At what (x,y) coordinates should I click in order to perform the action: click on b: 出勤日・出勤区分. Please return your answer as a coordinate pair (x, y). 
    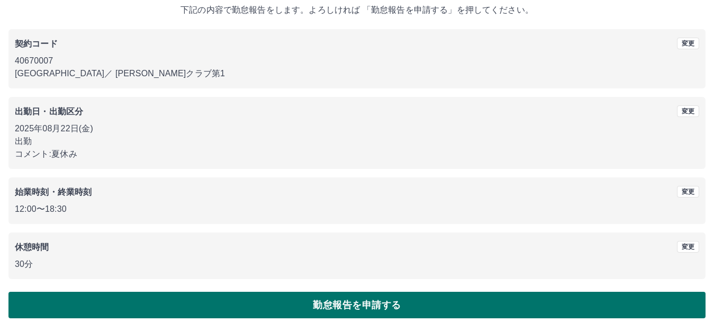
    Looking at the image, I should click on (49, 111).